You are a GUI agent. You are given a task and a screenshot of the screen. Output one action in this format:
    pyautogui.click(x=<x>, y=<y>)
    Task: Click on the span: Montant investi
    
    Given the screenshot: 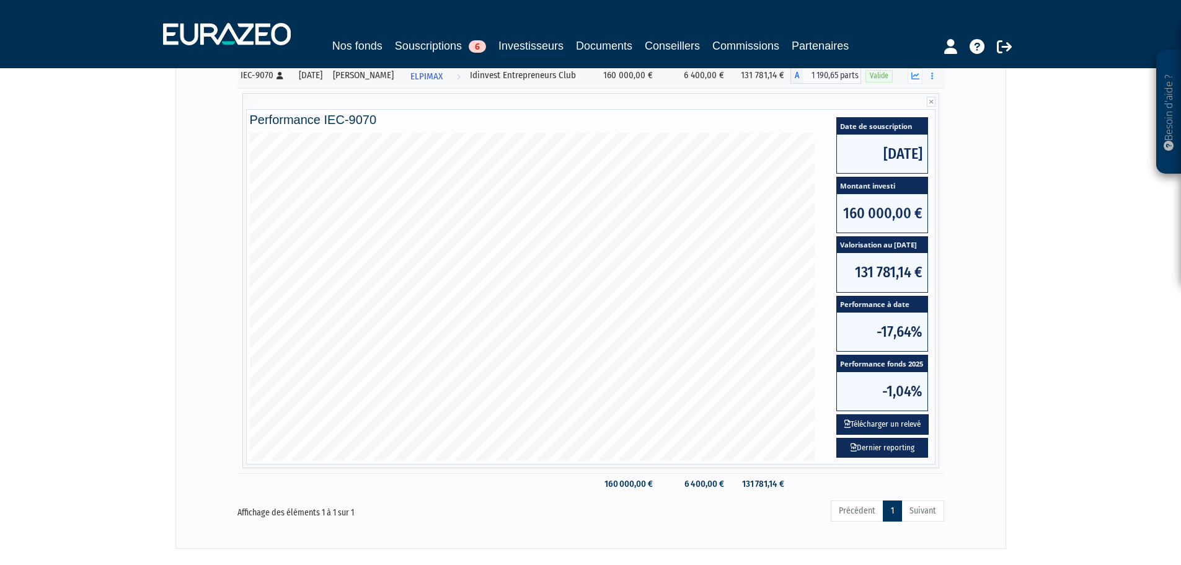 What is the action you would take?
    pyautogui.click(x=882, y=185)
    